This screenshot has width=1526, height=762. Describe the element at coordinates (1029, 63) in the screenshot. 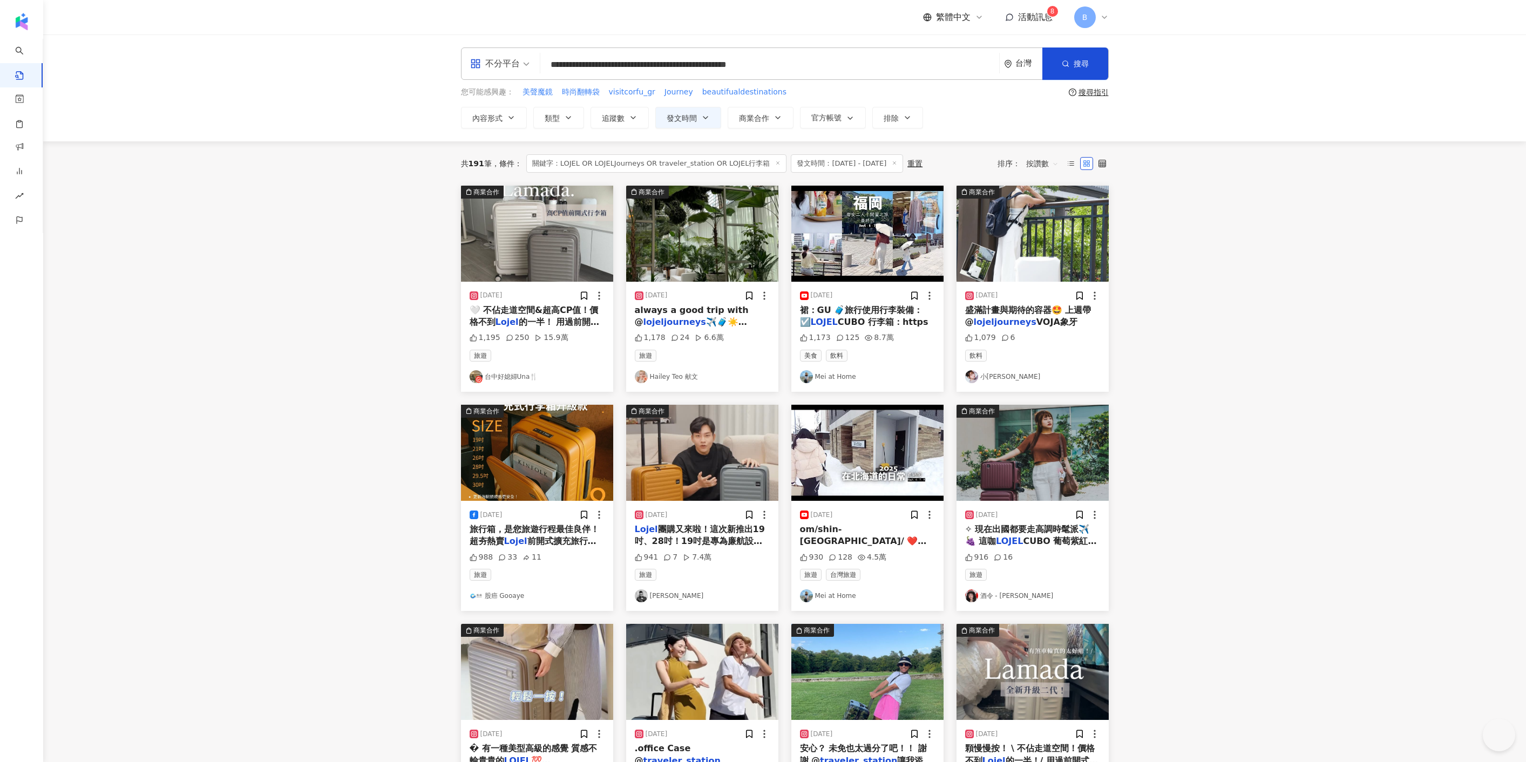

I see `div: 台灣` at that location.